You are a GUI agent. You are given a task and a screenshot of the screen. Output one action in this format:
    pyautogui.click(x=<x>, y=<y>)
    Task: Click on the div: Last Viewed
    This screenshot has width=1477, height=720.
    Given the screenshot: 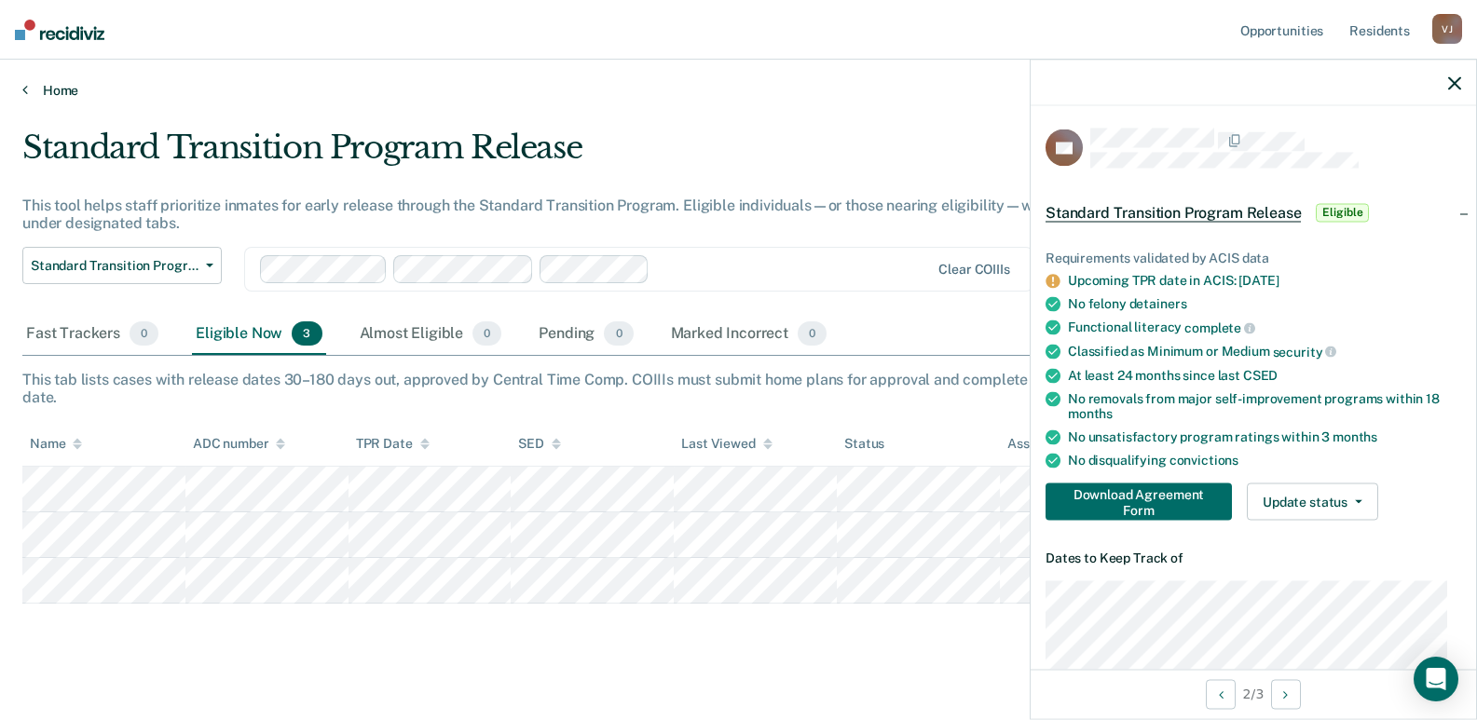 What is the action you would take?
    pyautogui.click(x=726, y=444)
    